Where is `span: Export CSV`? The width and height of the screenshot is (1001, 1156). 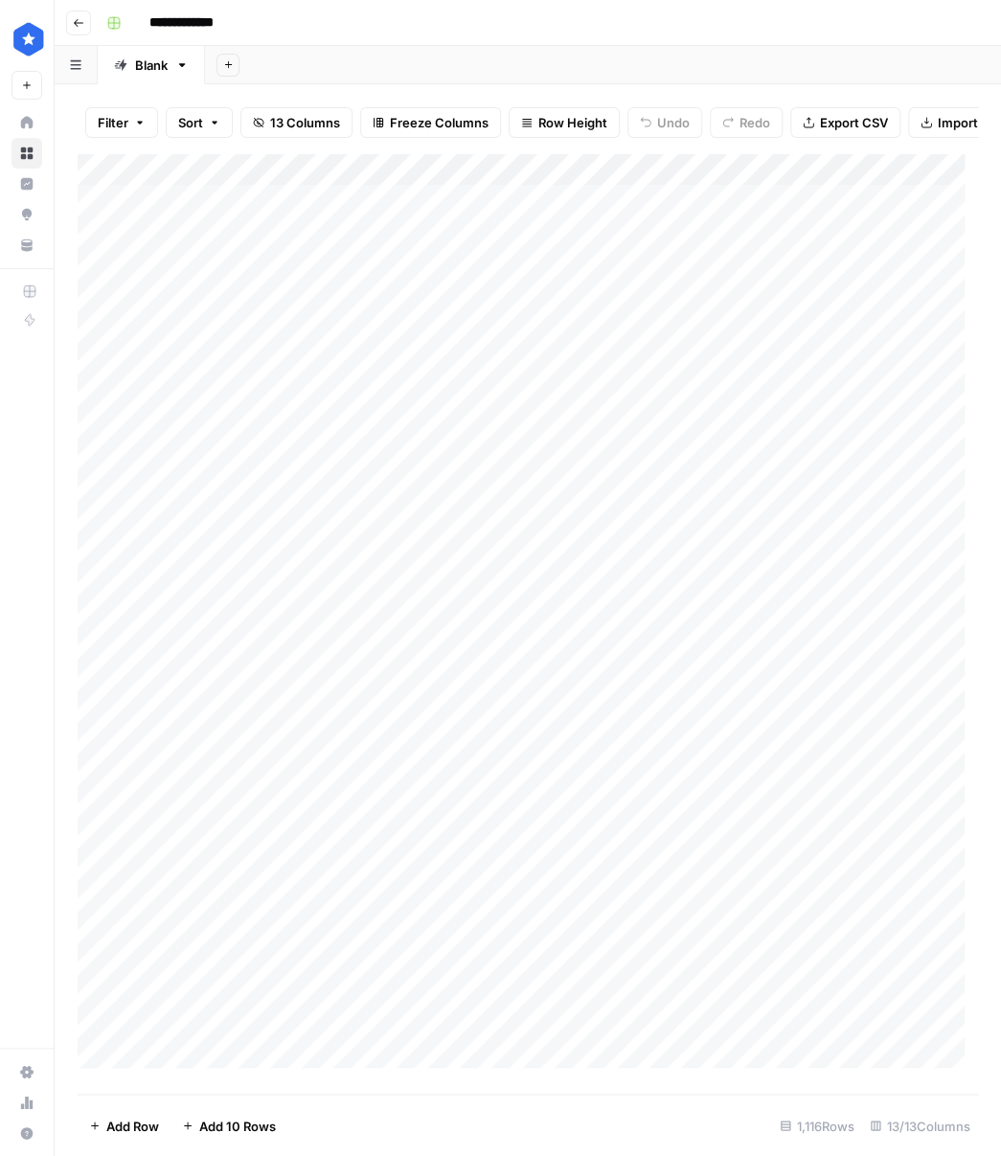 span: Export CSV is located at coordinates (853, 123).